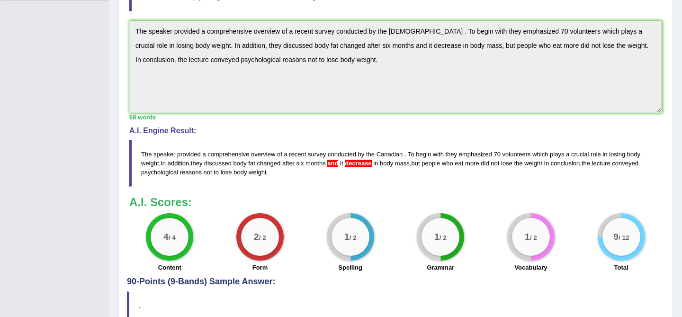 Image resolution: width=682 pixels, height=317 pixels. I want to click on span: six, so click(300, 163).